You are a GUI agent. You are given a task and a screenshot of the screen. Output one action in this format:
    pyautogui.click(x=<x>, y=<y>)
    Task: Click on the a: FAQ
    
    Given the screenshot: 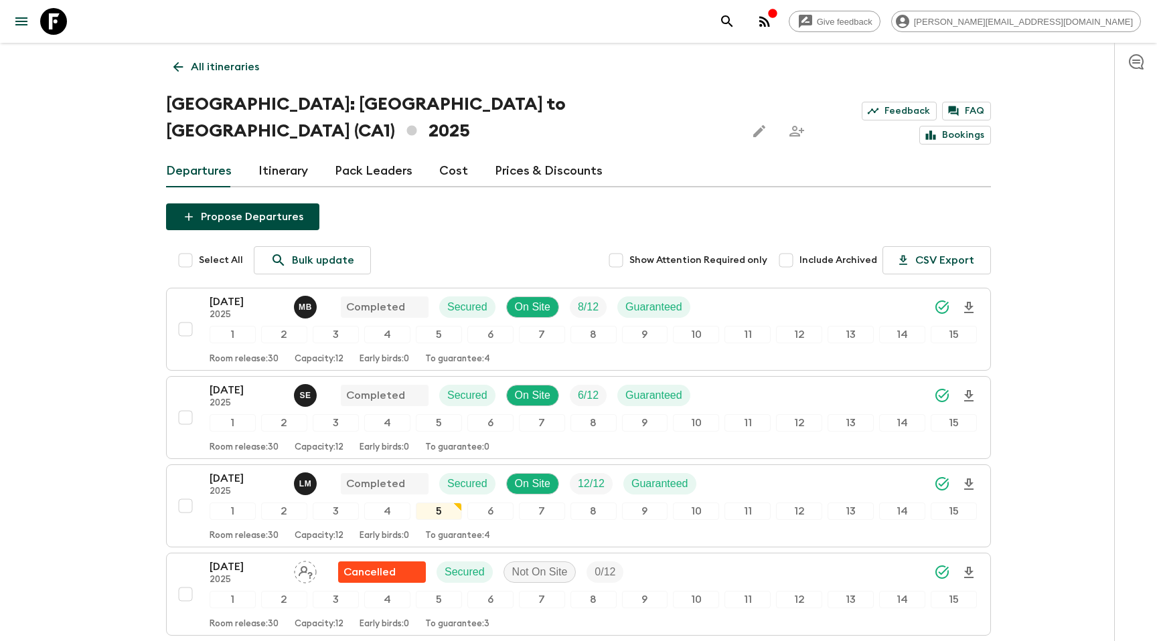 What is the action you would take?
    pyautogui.click(x=966, y=111)
    